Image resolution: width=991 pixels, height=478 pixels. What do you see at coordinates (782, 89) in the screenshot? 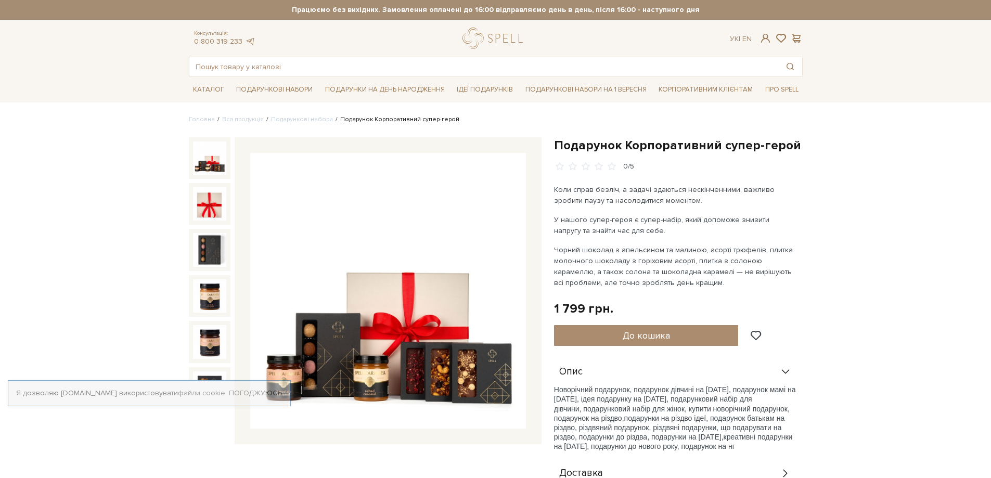
I see `a: Про Spell` at bounding box center [782, 89].